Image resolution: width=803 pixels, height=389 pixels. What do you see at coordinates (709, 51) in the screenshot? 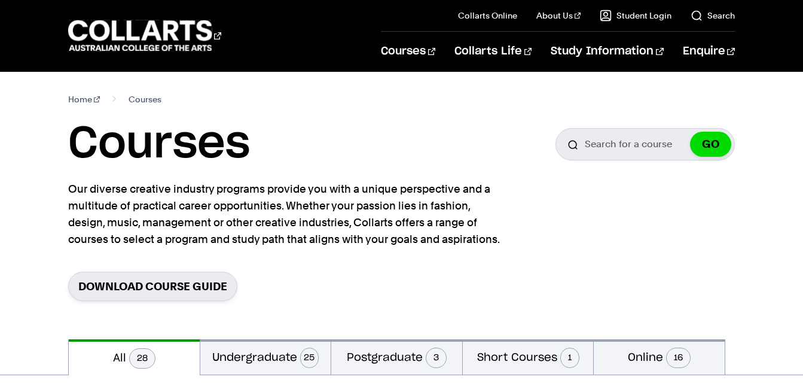
I see `a: Enquire` at bounding box center [709, 51].